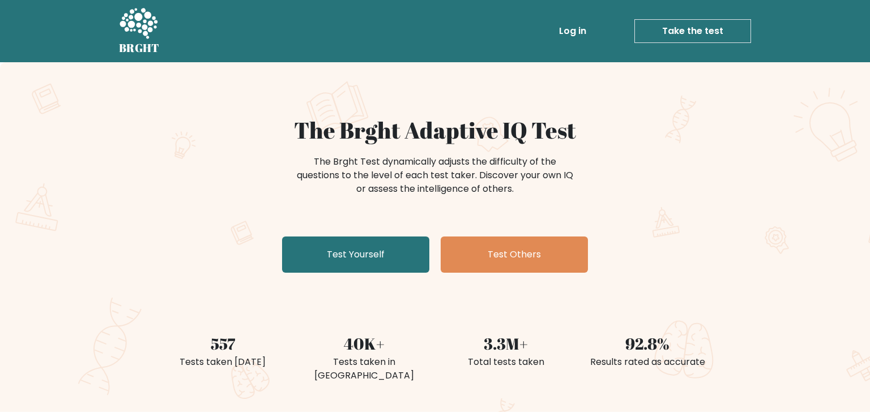 Image resolution: width=870 pixels, height=413 pixels. Describe the element at coordinates (139, 31) in the screenshot. I see `a: BRGHT` at that location.